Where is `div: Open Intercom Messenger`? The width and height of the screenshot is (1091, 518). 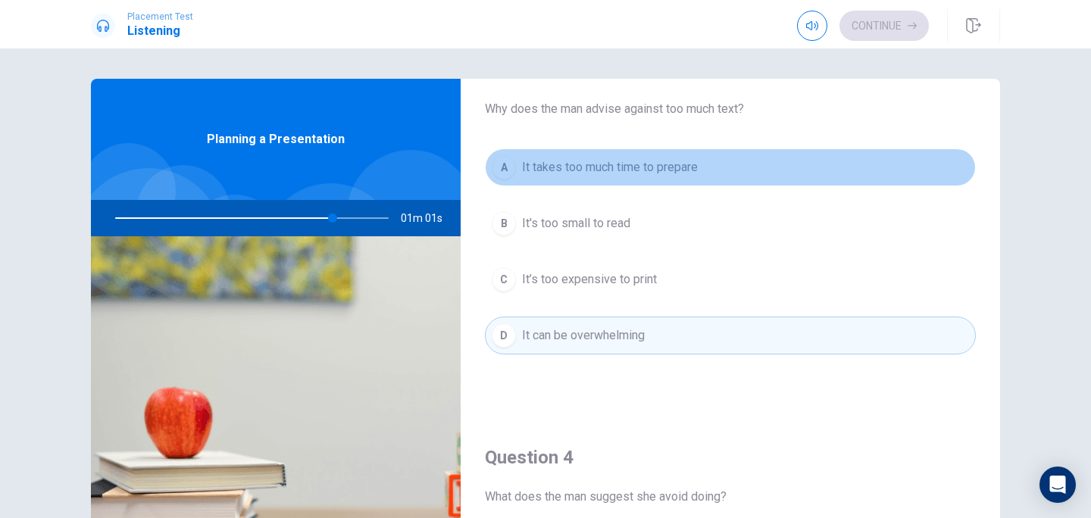
div: Open Intercom Messenger is located at coordinates (1058, 485).